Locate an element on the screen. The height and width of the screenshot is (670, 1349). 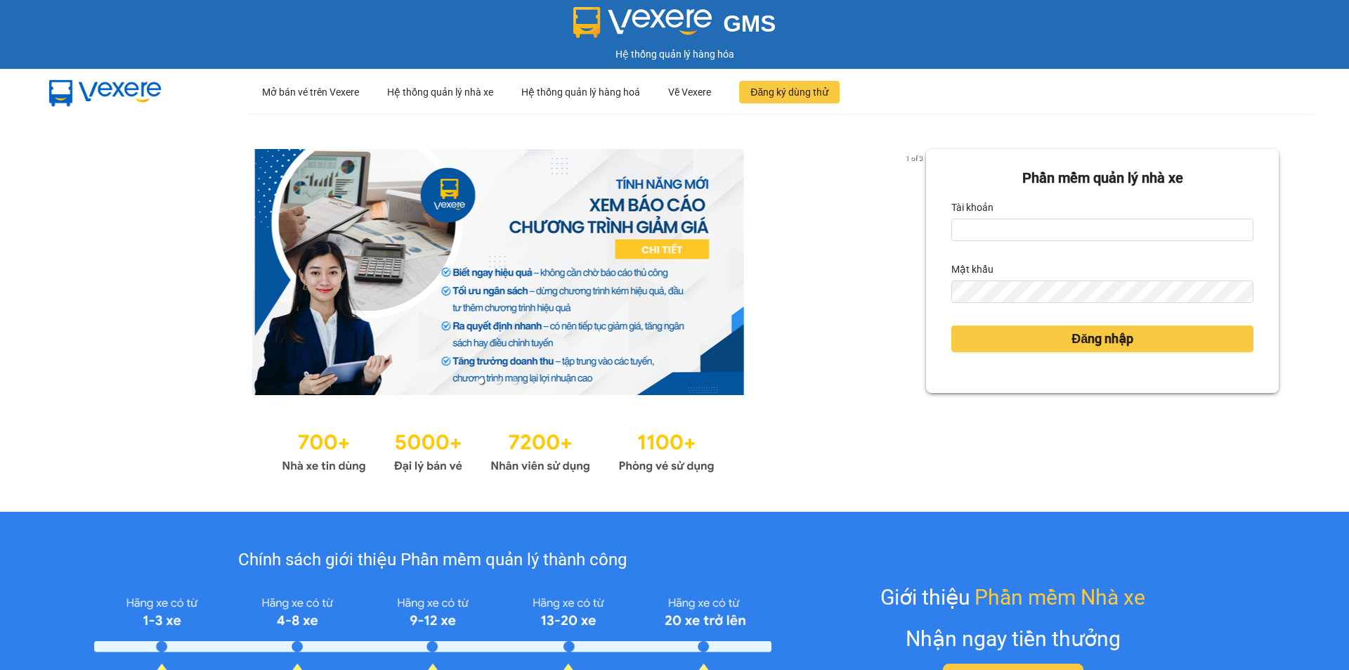
div: Mở bán vé trên Vexere is located at coordinates (311, 92).